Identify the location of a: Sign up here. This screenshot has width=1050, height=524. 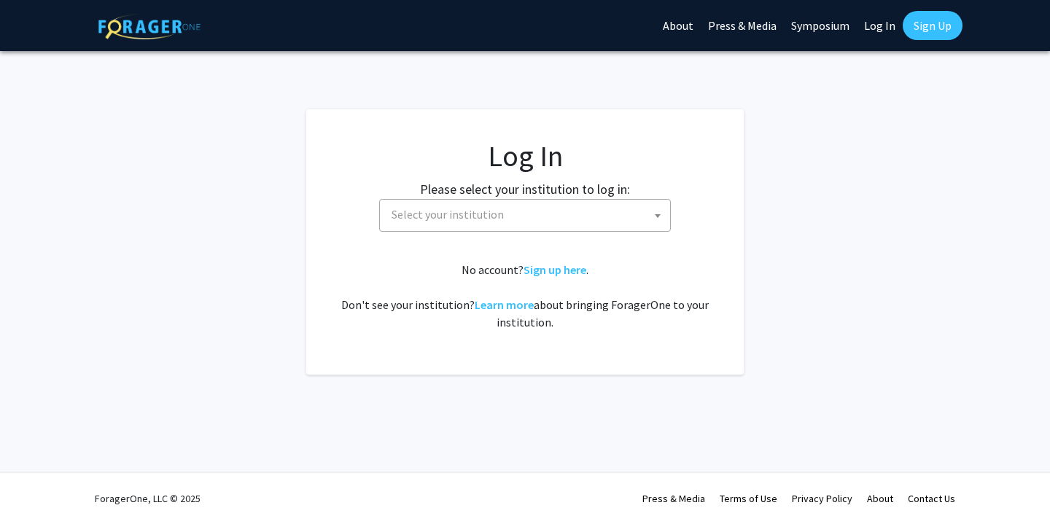
(555, 270).